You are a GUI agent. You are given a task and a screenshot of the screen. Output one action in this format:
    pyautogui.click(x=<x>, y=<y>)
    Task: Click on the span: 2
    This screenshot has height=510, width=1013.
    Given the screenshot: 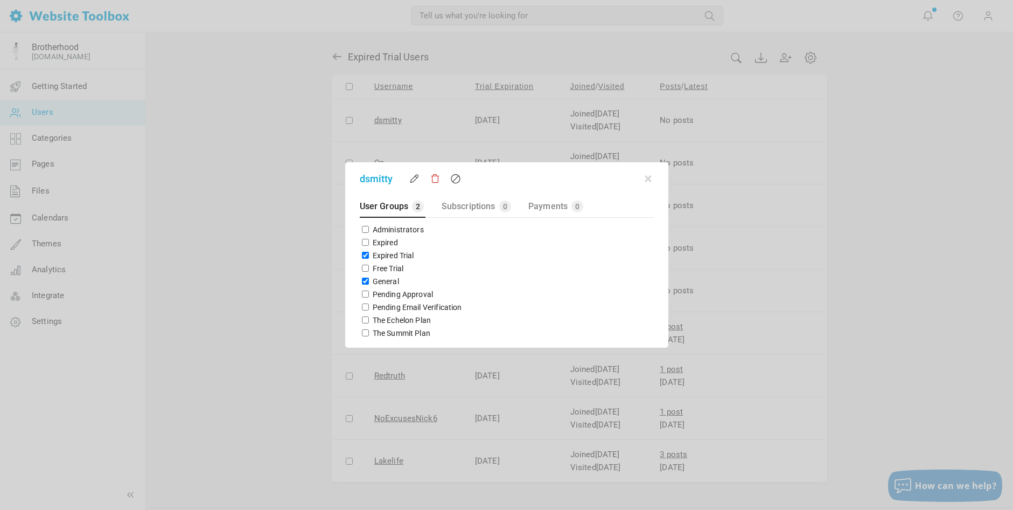 What is the action you would take?
    pyautogui.click(x=418, y=206)
    